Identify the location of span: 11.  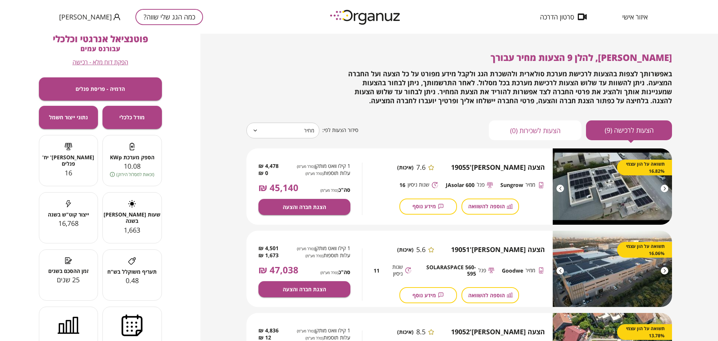
(376, 270).